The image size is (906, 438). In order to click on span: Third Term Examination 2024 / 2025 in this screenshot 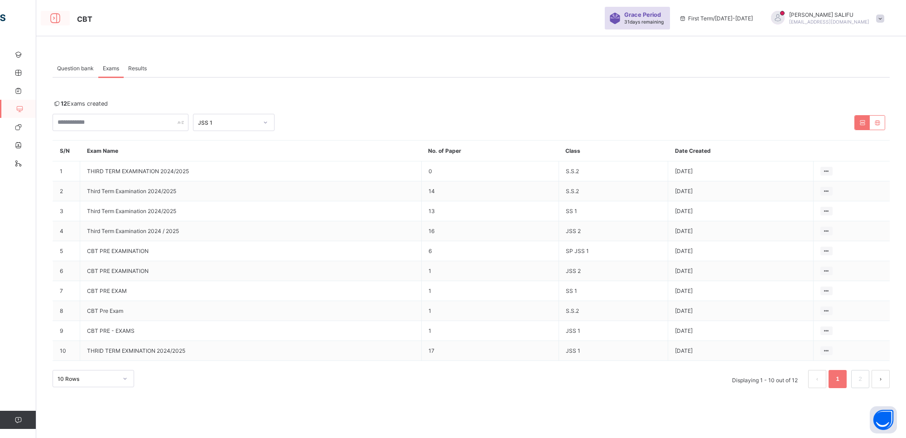, I will do `click(133, 231)`.